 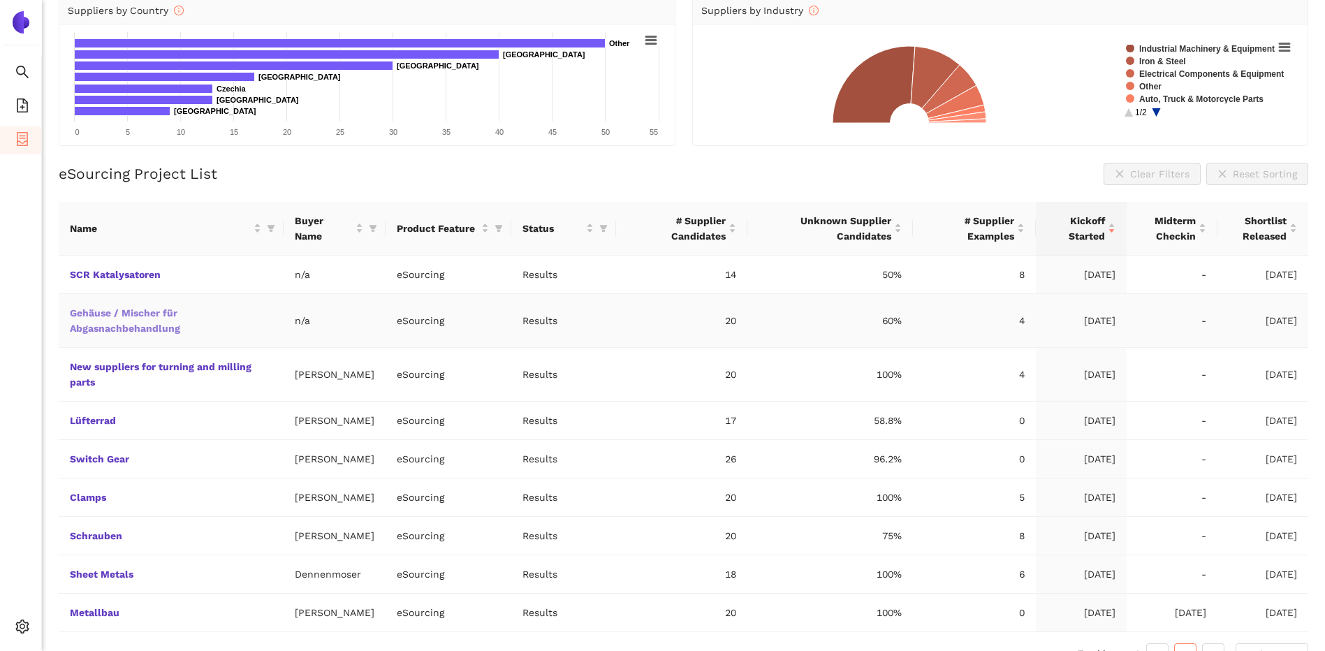 I want to click on span: info-circle, so click(x=814, y=10).